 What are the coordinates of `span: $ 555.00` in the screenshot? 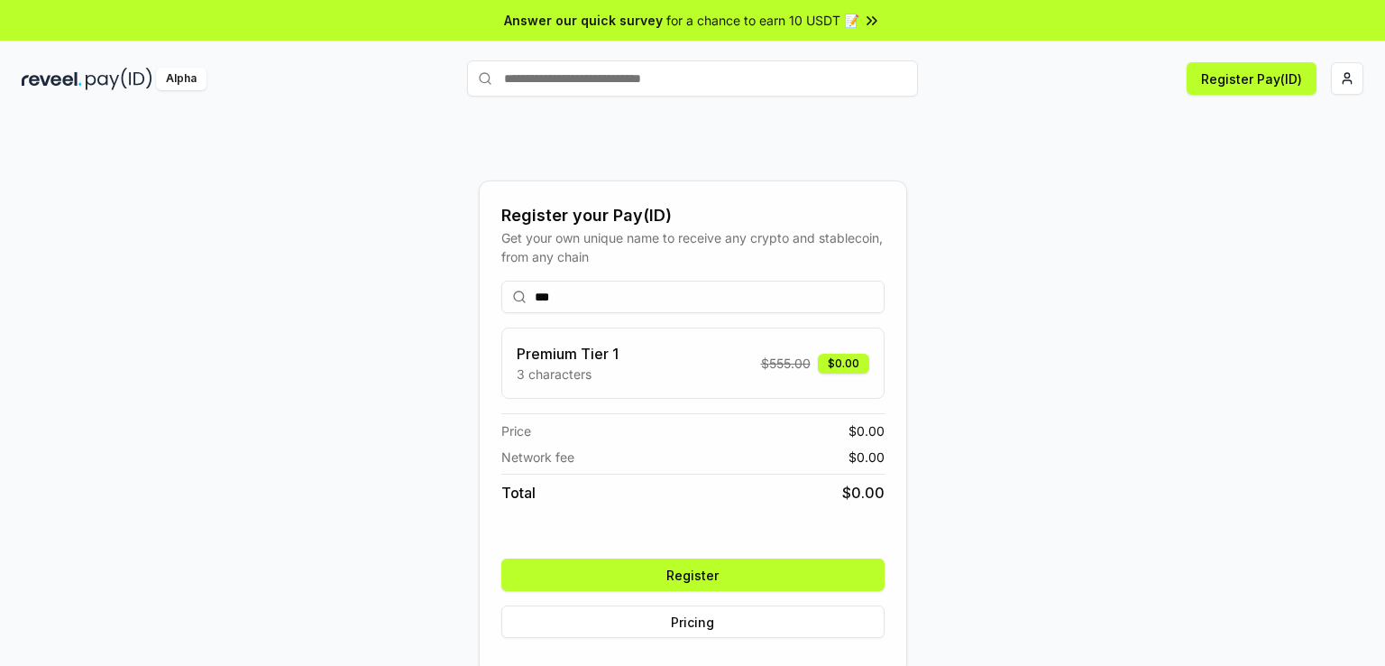 It's located at (786, 363).